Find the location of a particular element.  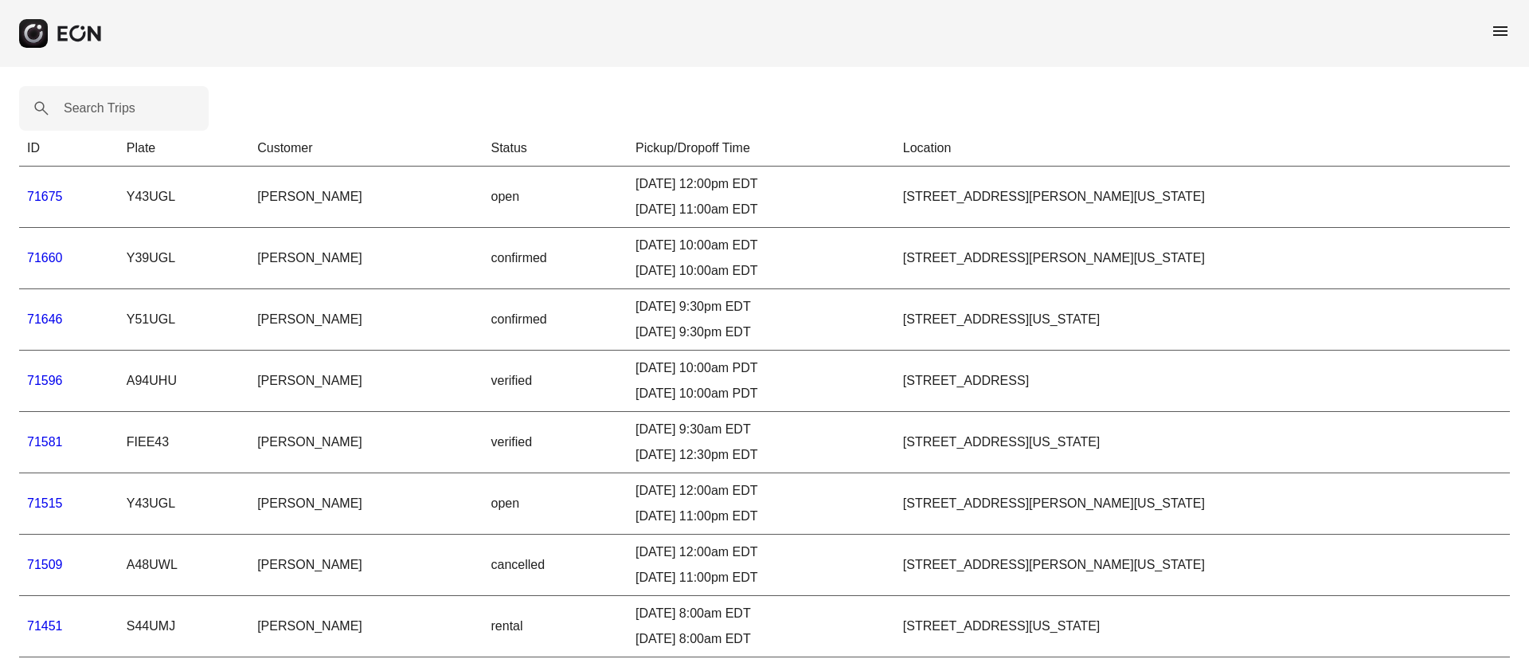

a: 71515 is located at coordinates (45, 502).